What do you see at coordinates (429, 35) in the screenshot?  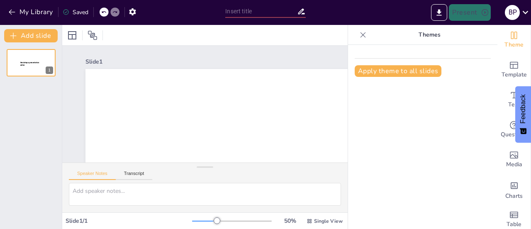 I see `p: Themes` at bounding box center [429, 35].